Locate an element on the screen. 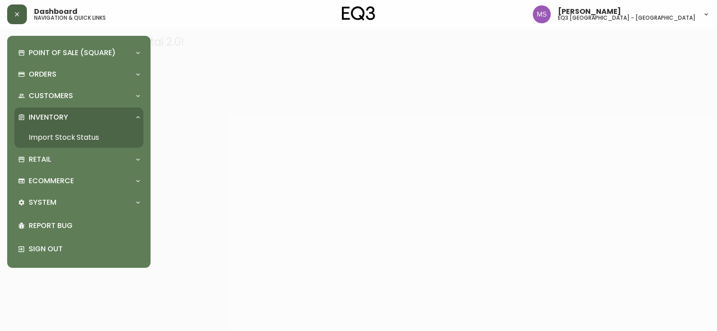 The image size is (717, 331). p: Customers is located at coordinates (51, 96).